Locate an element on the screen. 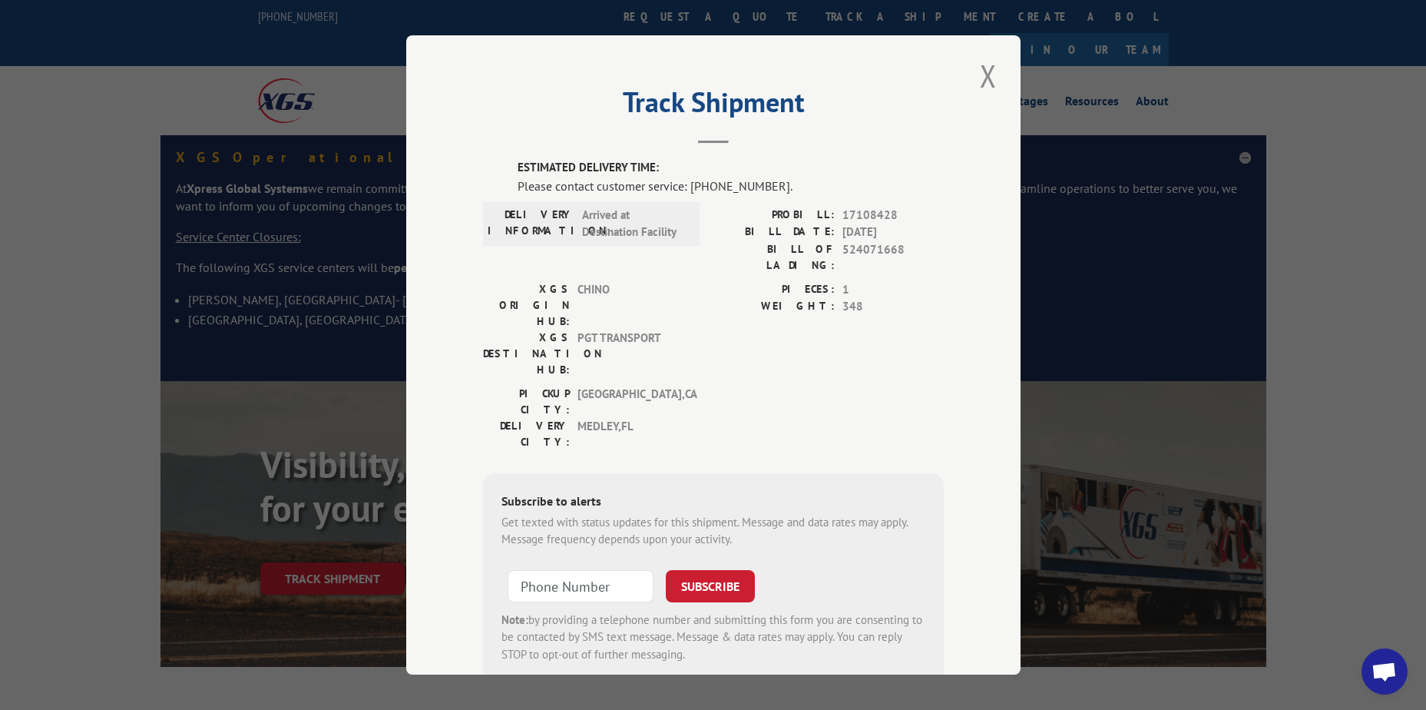 This screenshot has height=710, width=1426. div: Subscribe to alerts is located at coordinates (714, 502).